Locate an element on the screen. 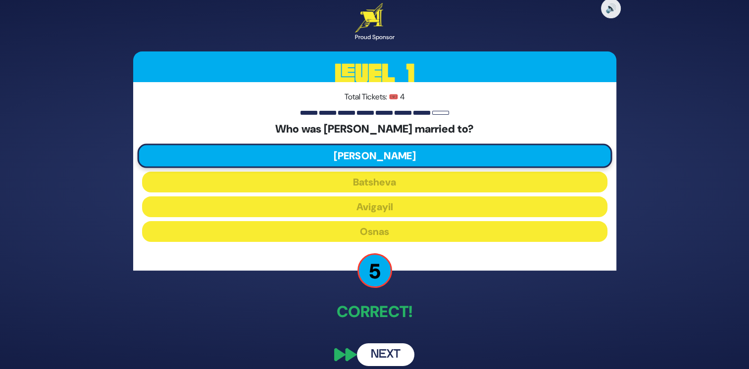 This screenshot has height=369, width=749. button: Avigayil is located at coordinates (375, 207).